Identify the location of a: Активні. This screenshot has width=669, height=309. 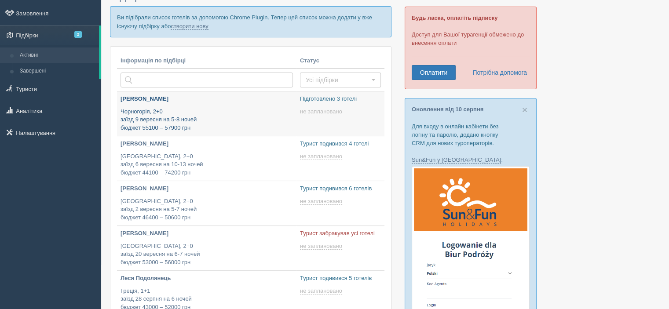
(57, 55).